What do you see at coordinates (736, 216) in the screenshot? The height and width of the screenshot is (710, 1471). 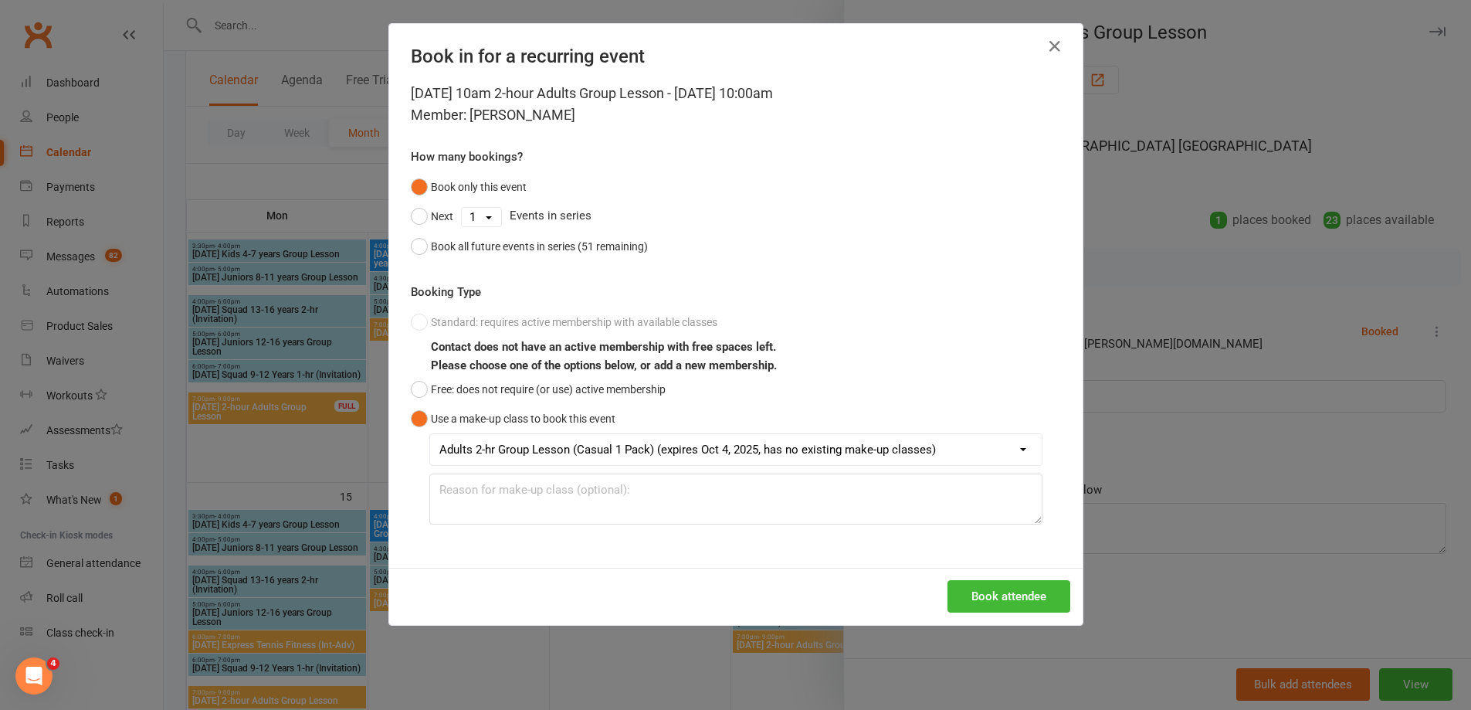 I see `div: Events in series` at bounding box center [736, 216].